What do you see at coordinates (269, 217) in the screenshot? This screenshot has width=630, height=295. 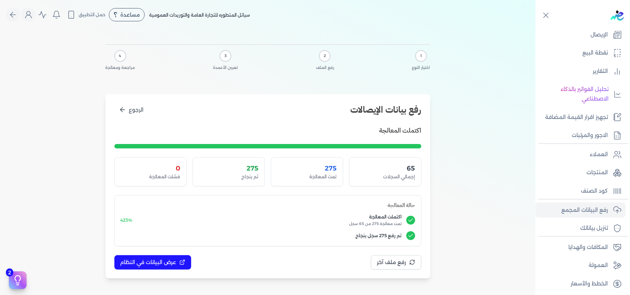 I see `span: اكتملت المعالجة` at bounding box center [269, 217].